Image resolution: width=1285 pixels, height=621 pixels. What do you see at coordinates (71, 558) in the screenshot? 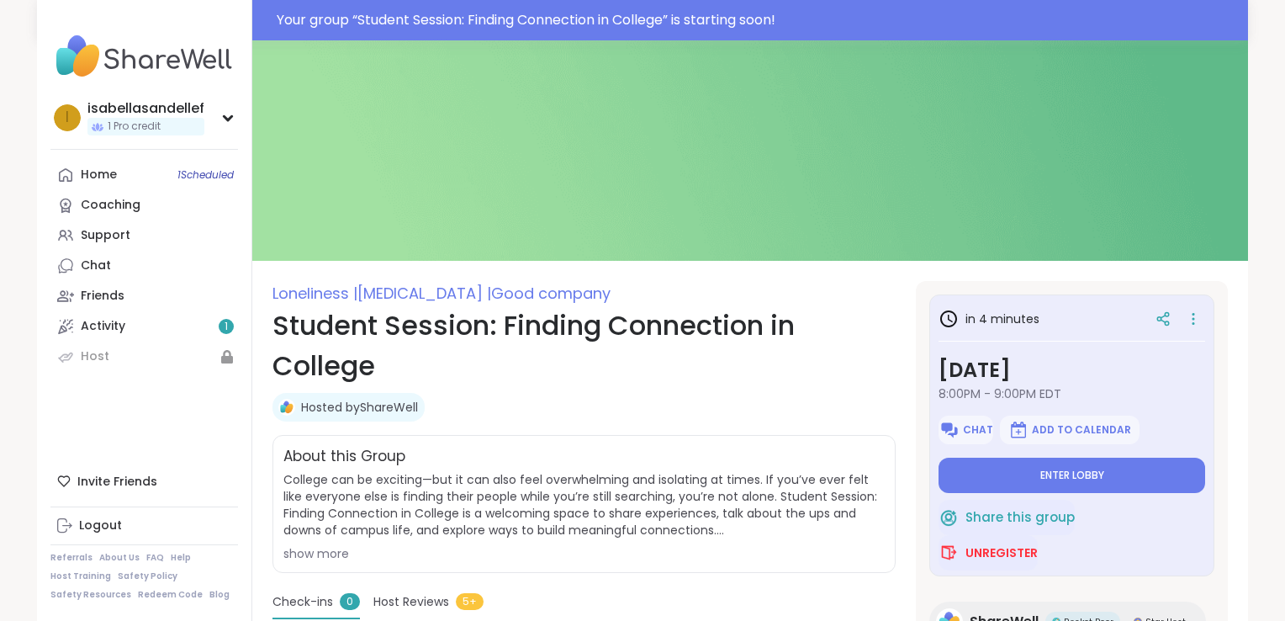
I see `a: Referrals` at bounding box center [71, 558].